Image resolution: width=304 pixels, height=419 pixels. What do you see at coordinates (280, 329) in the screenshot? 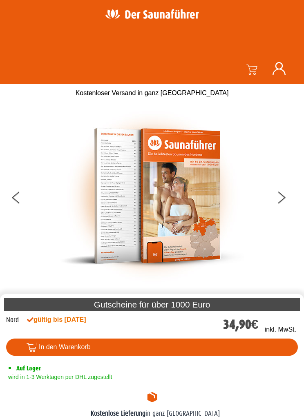
I see `p: inkl. MwSt.` at bounding box center [280, 329].